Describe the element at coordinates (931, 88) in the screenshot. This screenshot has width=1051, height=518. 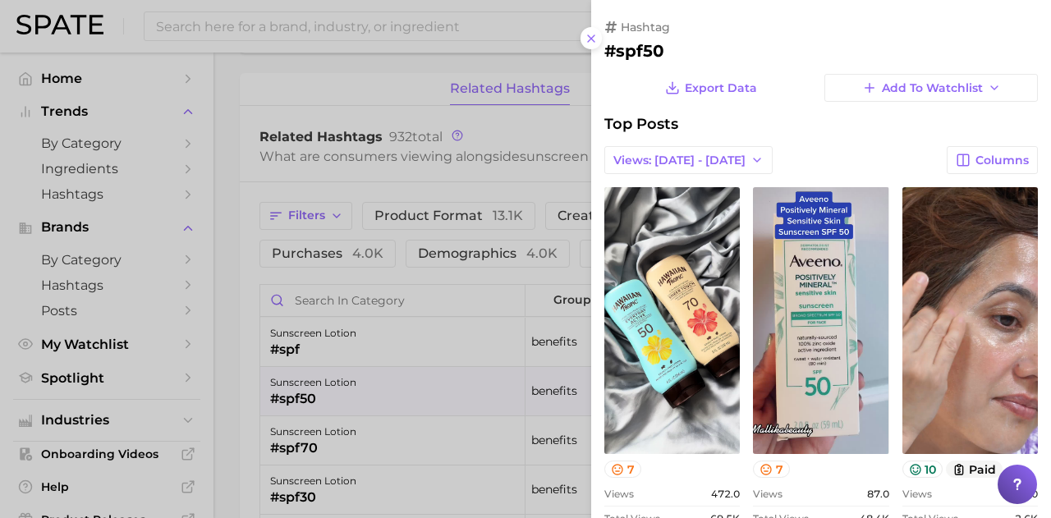
I see `button: Add to Watchlist` at that location.